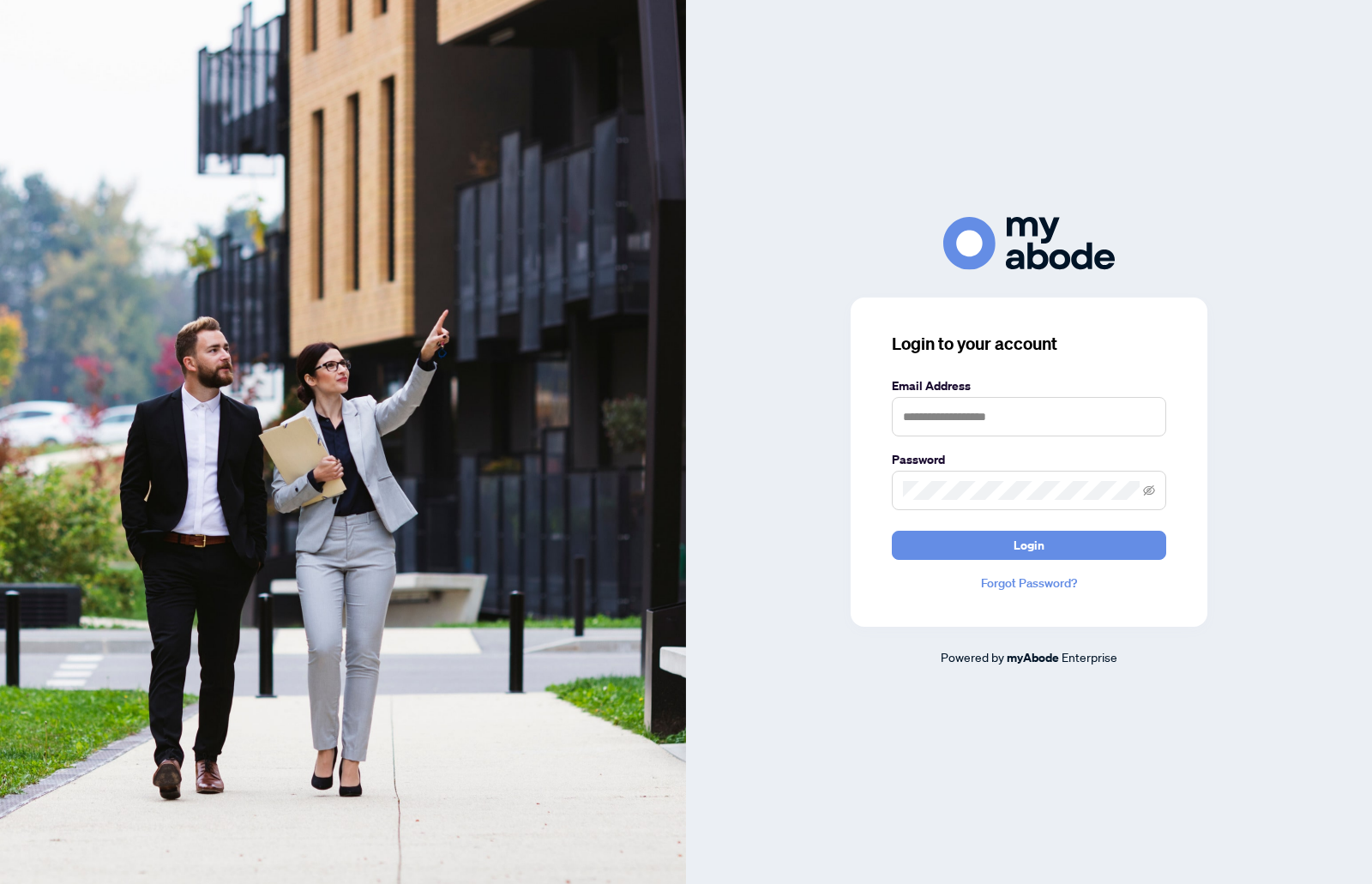 The height and width of the screenshot is (884, 1372). I want to click on a: myAbode, so click(1033, 658).